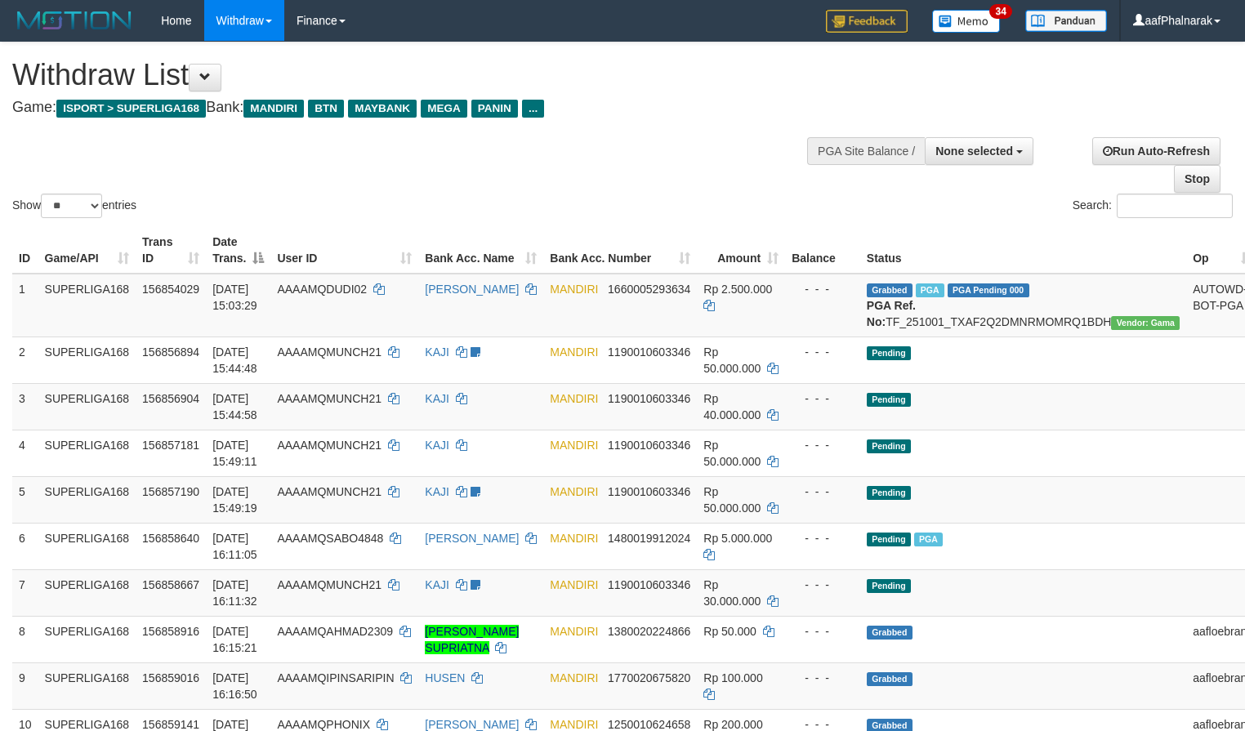 This screenshot has height=731, width=1245. I want to click on span: 156856904, so click(171, 399).